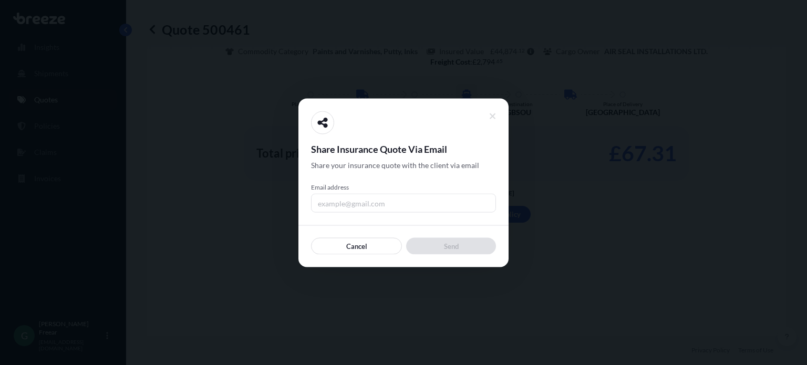 The width and height of the screenshot is (807, 365). Describe the element at coordinates (403, 203) in the screenshot. I see `input: example@gmail.com` at that location.